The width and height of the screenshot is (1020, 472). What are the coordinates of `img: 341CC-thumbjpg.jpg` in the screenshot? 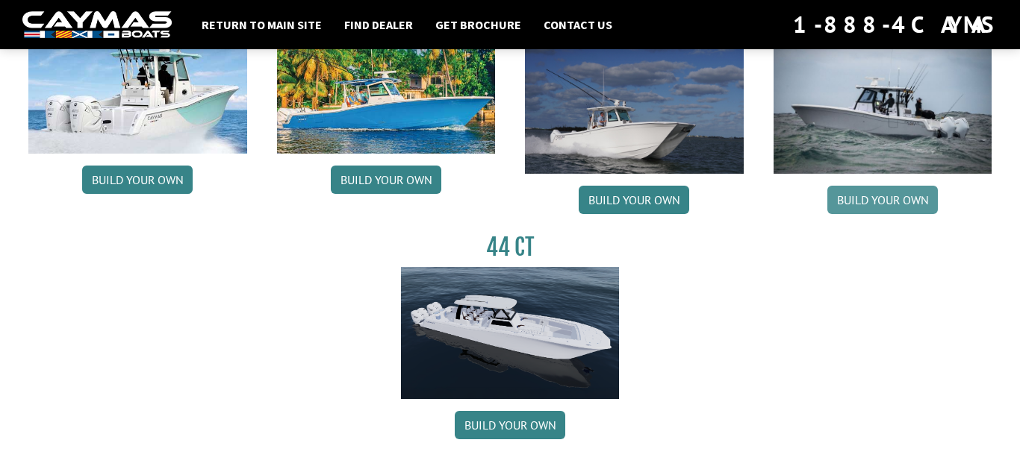 It's located at (137, 91).